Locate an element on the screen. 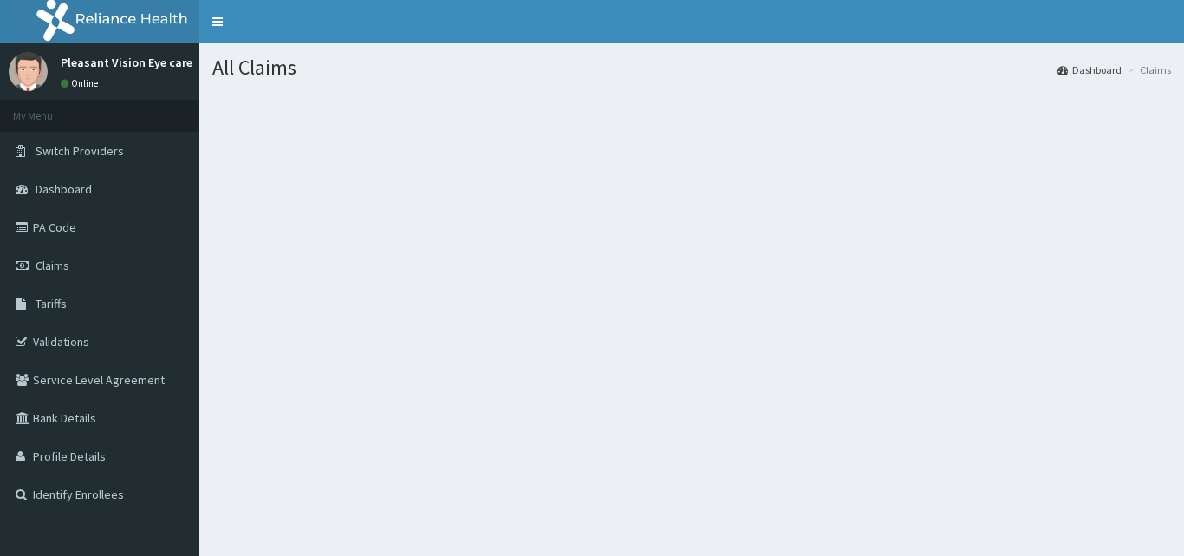 The height and width of the screenshot is (556, 1184). h1: All Claims is located at coordinates (692, 68).